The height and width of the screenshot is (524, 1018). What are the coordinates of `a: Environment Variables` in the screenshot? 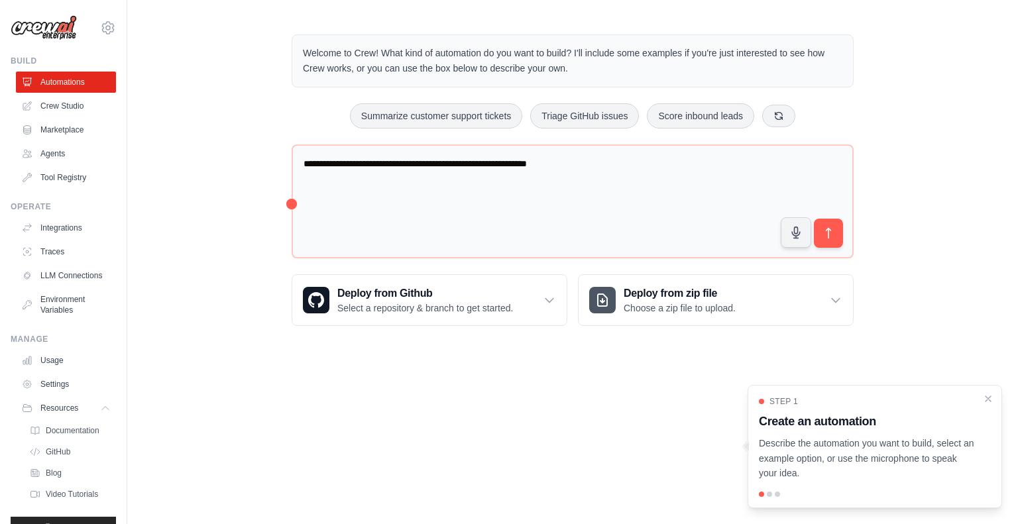 It's located at (66, 305).